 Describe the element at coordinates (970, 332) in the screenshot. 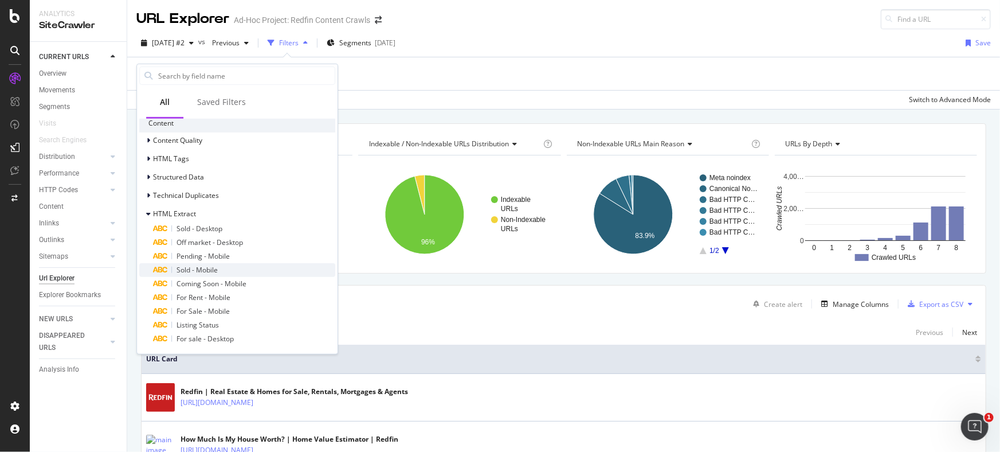

I see `button: Next` at that location.